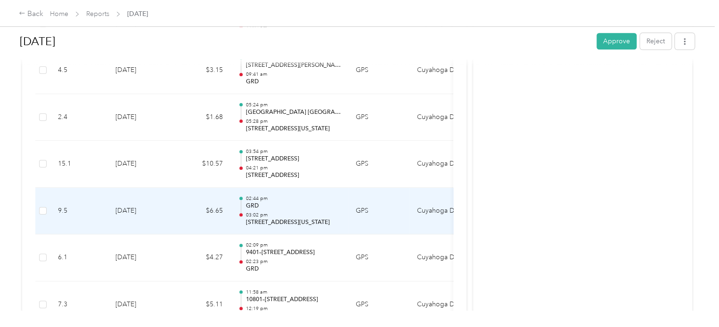 The image size is (719, 327). What do you see at coordinates (293, 245) in the screenshot?
I see `p: 02:09 pm` at bounding box center [293, 245].